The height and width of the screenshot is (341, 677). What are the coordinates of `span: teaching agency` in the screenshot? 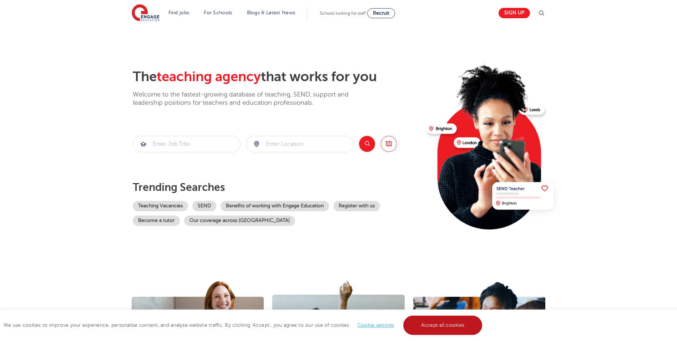 It's located at (209, 76).